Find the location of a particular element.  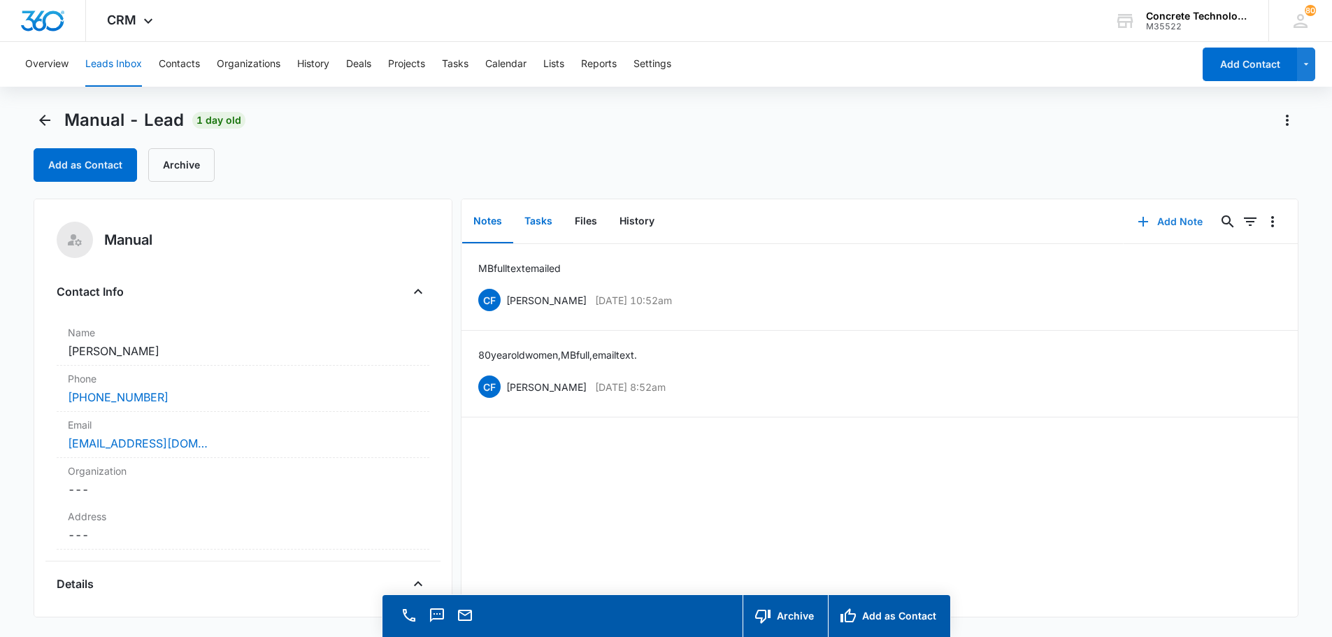

button: Calendar is located at coordinates (505, 64).